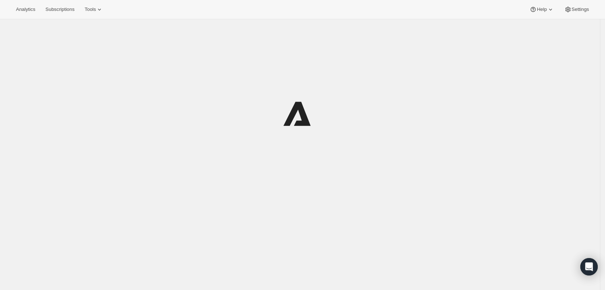 The image size is (605, 290). Describe the element at coordinates (90, 9) in the screenshot. I see `span: Tools` at that location.